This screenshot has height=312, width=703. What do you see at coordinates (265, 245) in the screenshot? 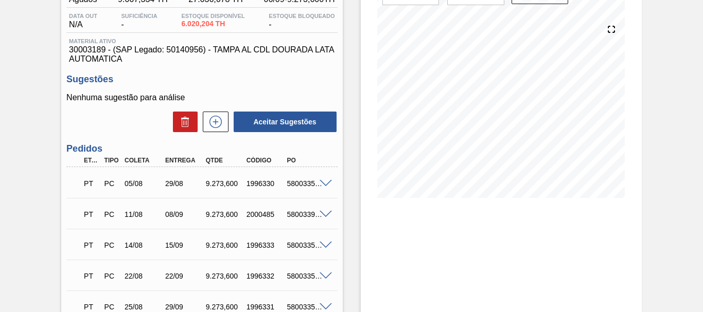
I see `div: 1996333` at bounding box center [265, 245].